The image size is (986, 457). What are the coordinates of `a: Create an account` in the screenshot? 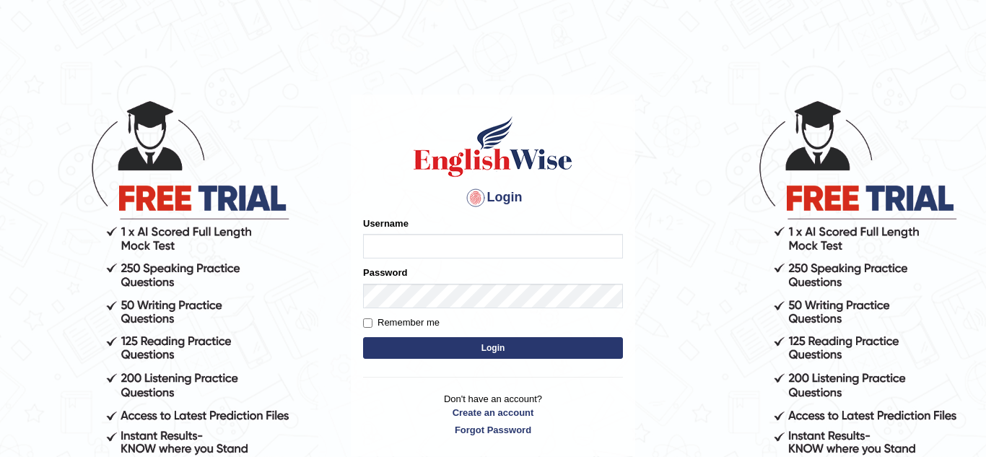 It's located at (493, 412).